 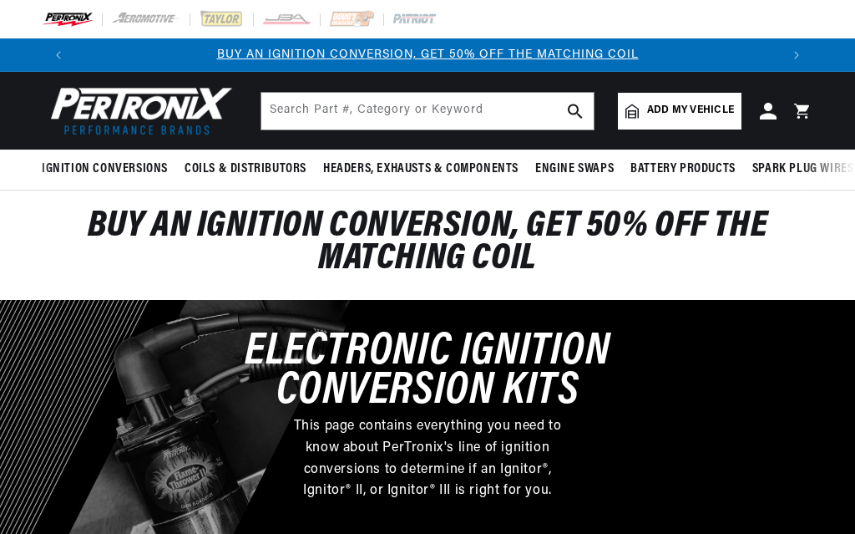 What do you see at coordinates (428, 54) in the screenshot?
I see `a: BUY AN IGNITION CONVERSION, GET 50% OFF THE MATCHING COIL` at bounding box center [428, 54].